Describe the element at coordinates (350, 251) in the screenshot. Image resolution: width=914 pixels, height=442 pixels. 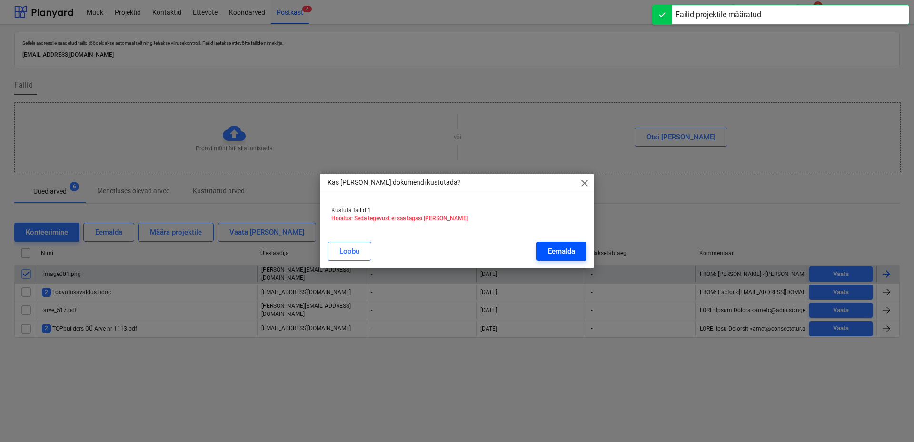
I see `button: Loobu` at that location.